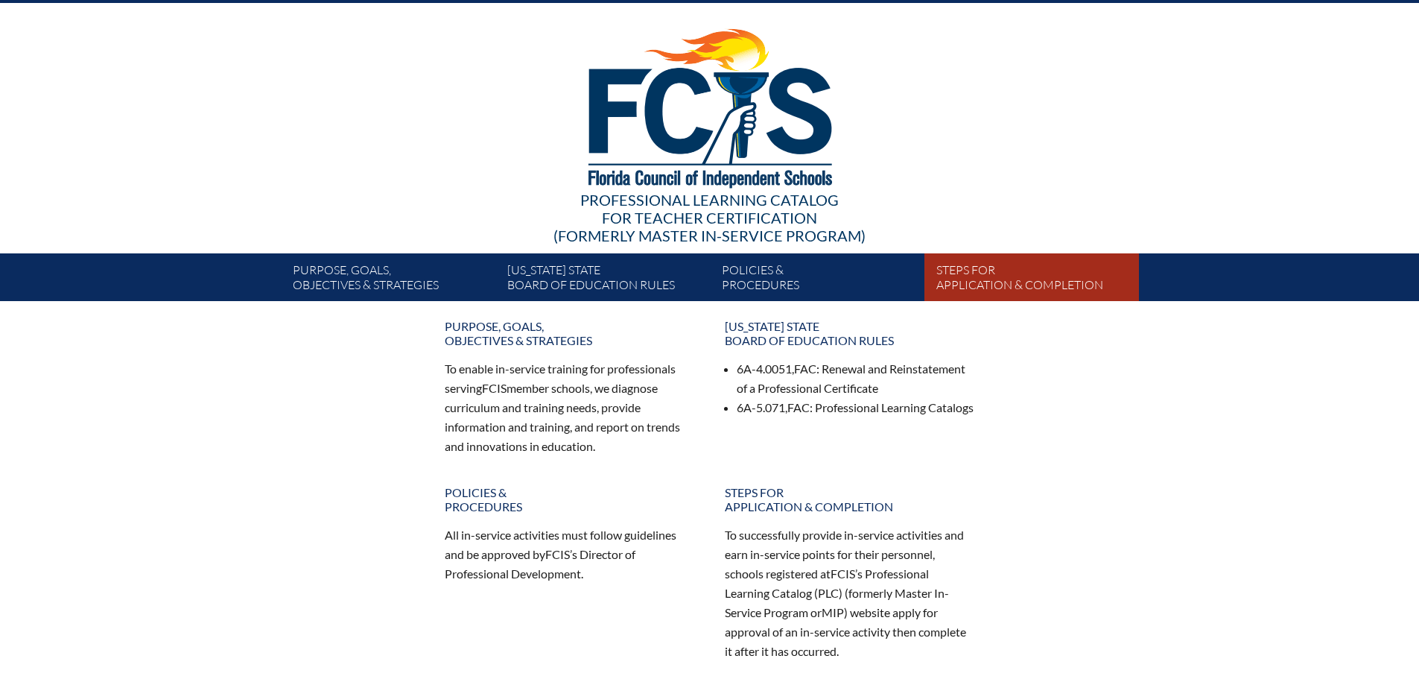 The image size is (1419, 679). What do you see at coordinates (856, 378) in the screenshot?
I see `li: 6A-4.0051, : Renewal and Reinstatement of a Professional Certificate` at bounding box center [856, 378].